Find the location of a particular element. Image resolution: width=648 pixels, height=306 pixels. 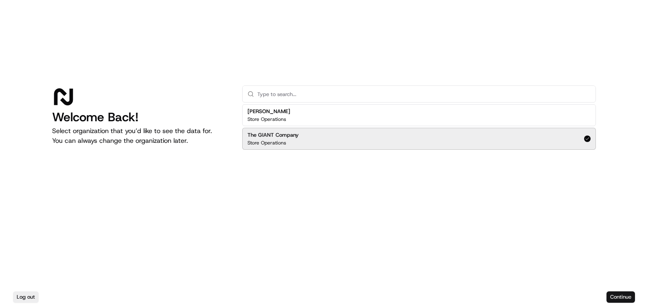

h2: The GIANT Company is located at coordinates (273, 135).